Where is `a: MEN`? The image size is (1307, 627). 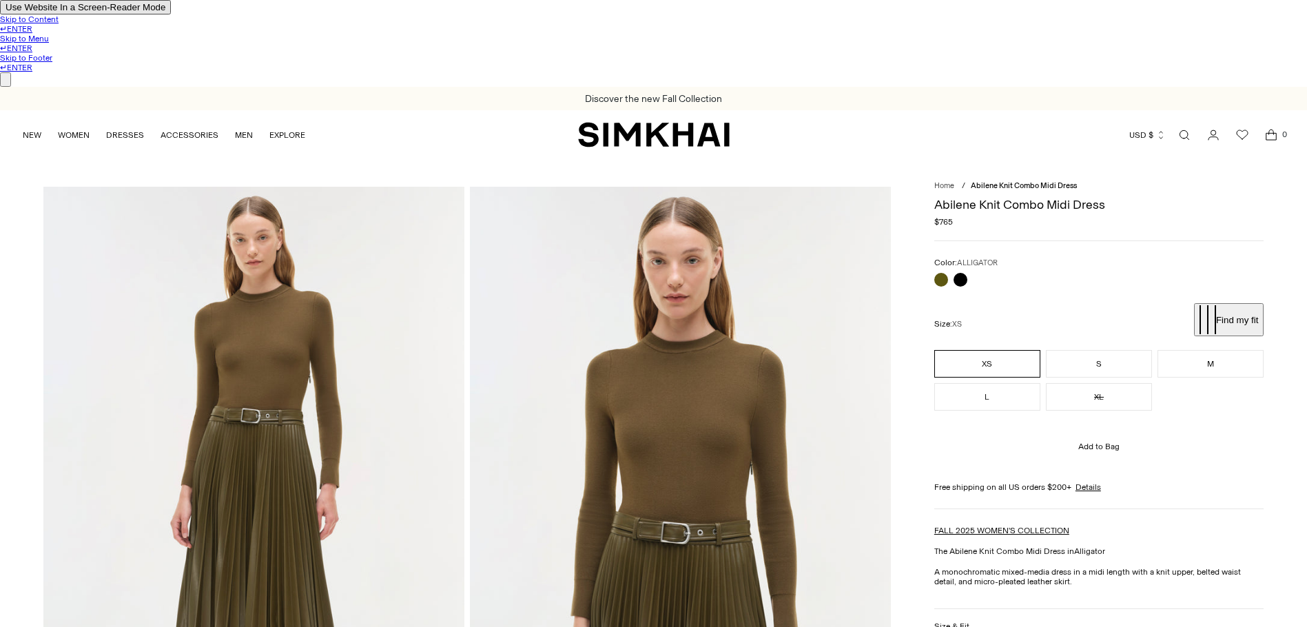
a: MEN is located at coordinates (244, 135).